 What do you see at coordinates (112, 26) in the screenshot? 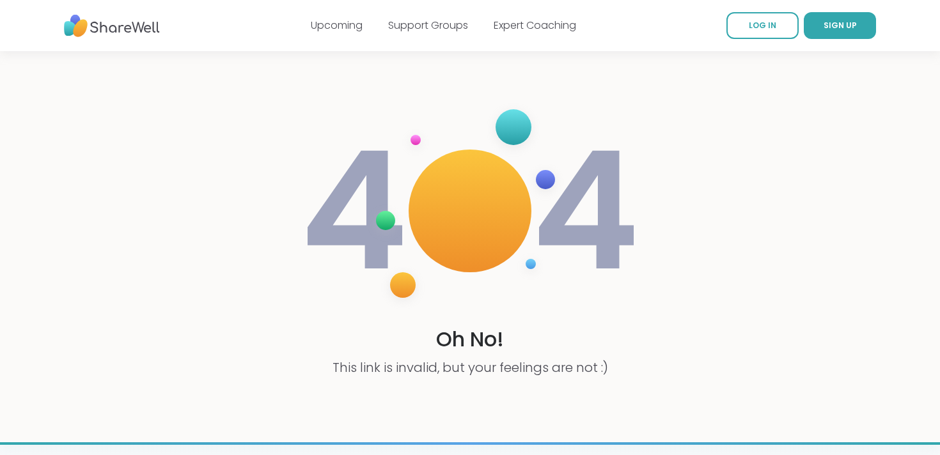
I see `img: ShareWell Nav Logo` at bounding box center [112, 26].